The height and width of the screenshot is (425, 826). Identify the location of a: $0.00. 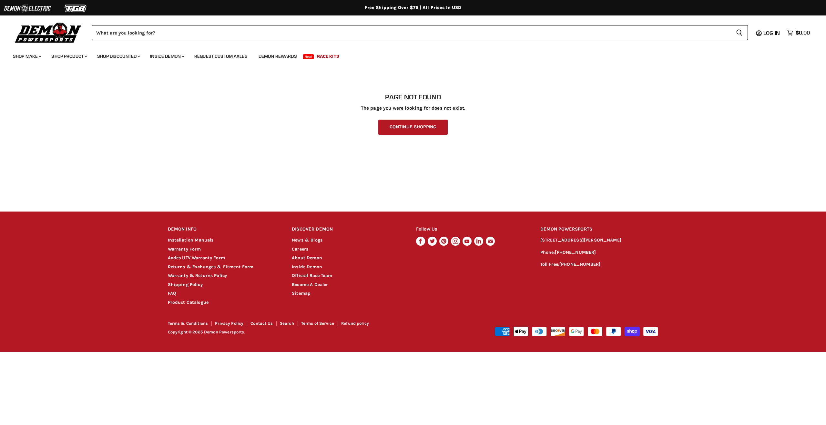
(798, 33).